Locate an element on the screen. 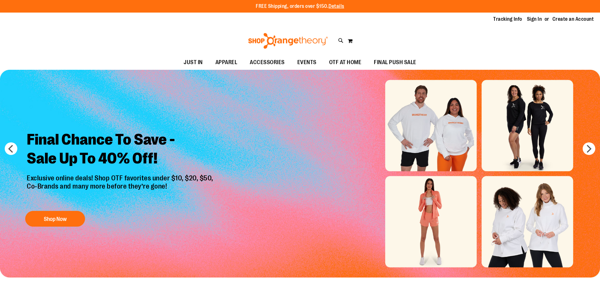 This screenshot has width=600, height=297. p: FREE Shipping, orders over $150. is located at coordinates (300, 6).